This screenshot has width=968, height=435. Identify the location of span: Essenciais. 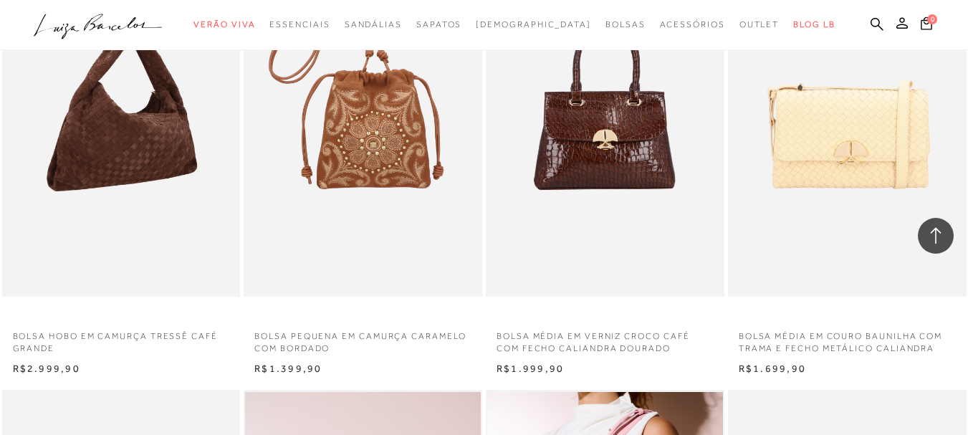
(300, 24).